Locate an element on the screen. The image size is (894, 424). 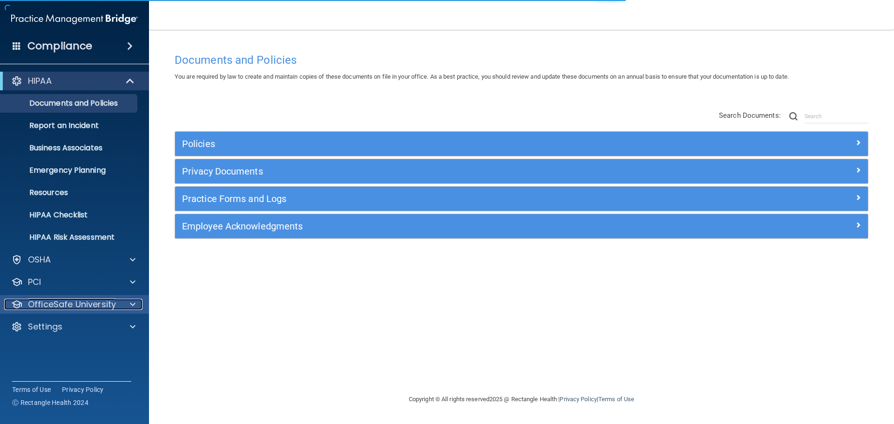
p: HIPAA Risk Assessment is located at coordinates (69, 238).